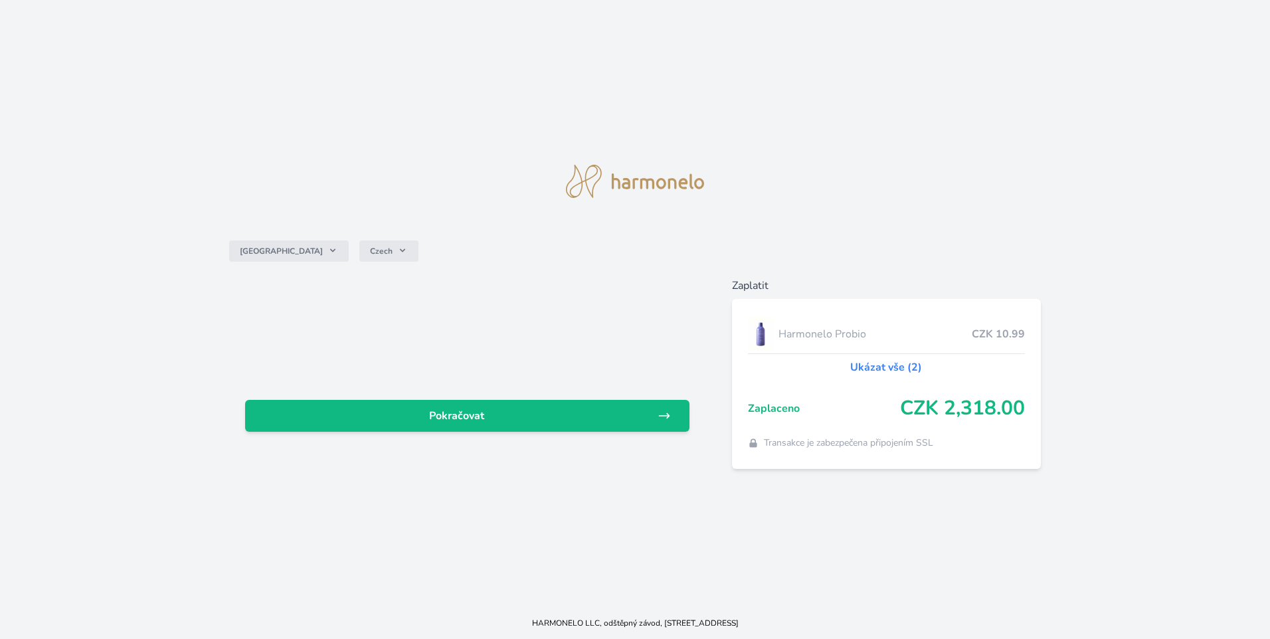 The height and width of the screenshot is (639, 1270). Describe the element at coordinates (389, 251) in the screenshot. I see `button: Czech` at that location.